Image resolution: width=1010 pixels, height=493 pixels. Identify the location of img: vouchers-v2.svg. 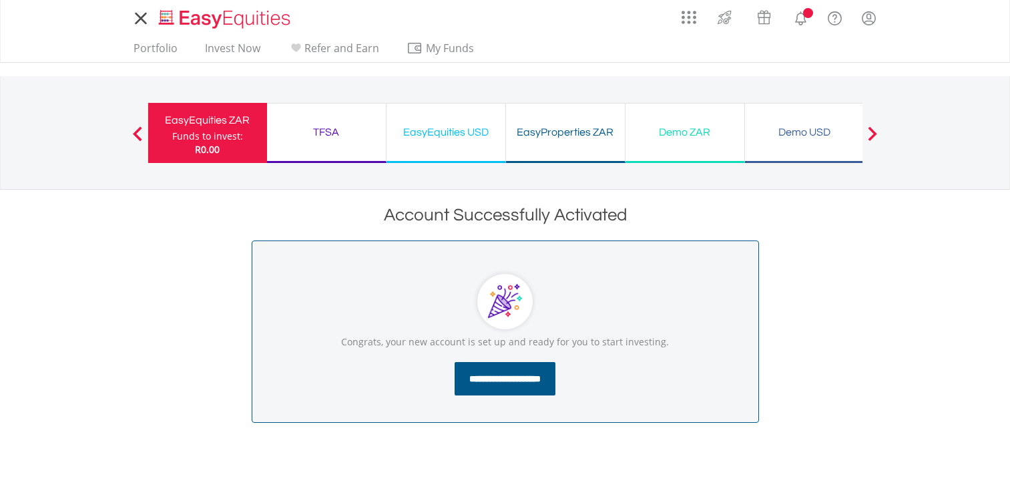
(764, 17).